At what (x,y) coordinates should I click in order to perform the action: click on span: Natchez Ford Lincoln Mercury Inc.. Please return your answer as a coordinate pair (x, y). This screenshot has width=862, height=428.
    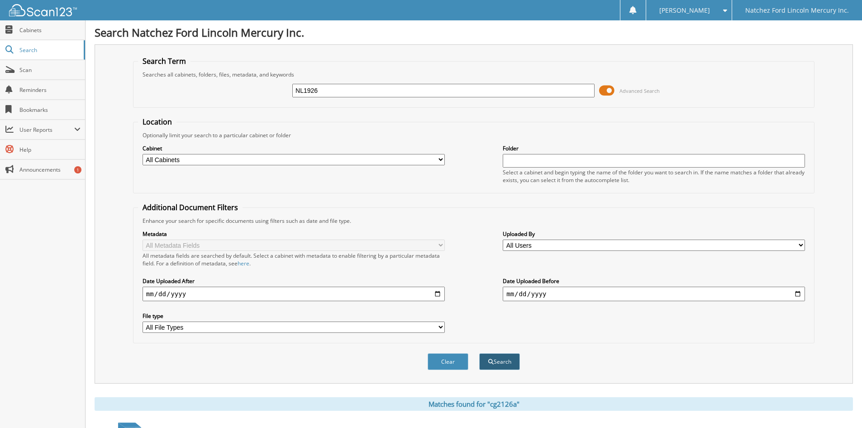
    Looking at the image, I should click on (797, 10).